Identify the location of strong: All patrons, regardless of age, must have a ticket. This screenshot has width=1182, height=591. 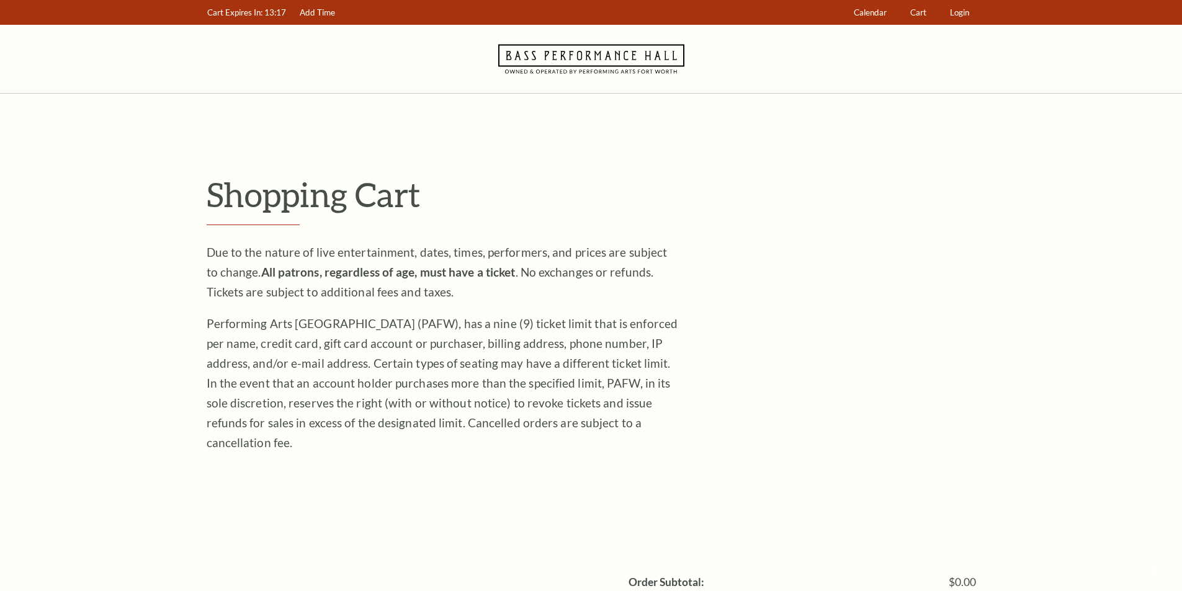
(388, 272).